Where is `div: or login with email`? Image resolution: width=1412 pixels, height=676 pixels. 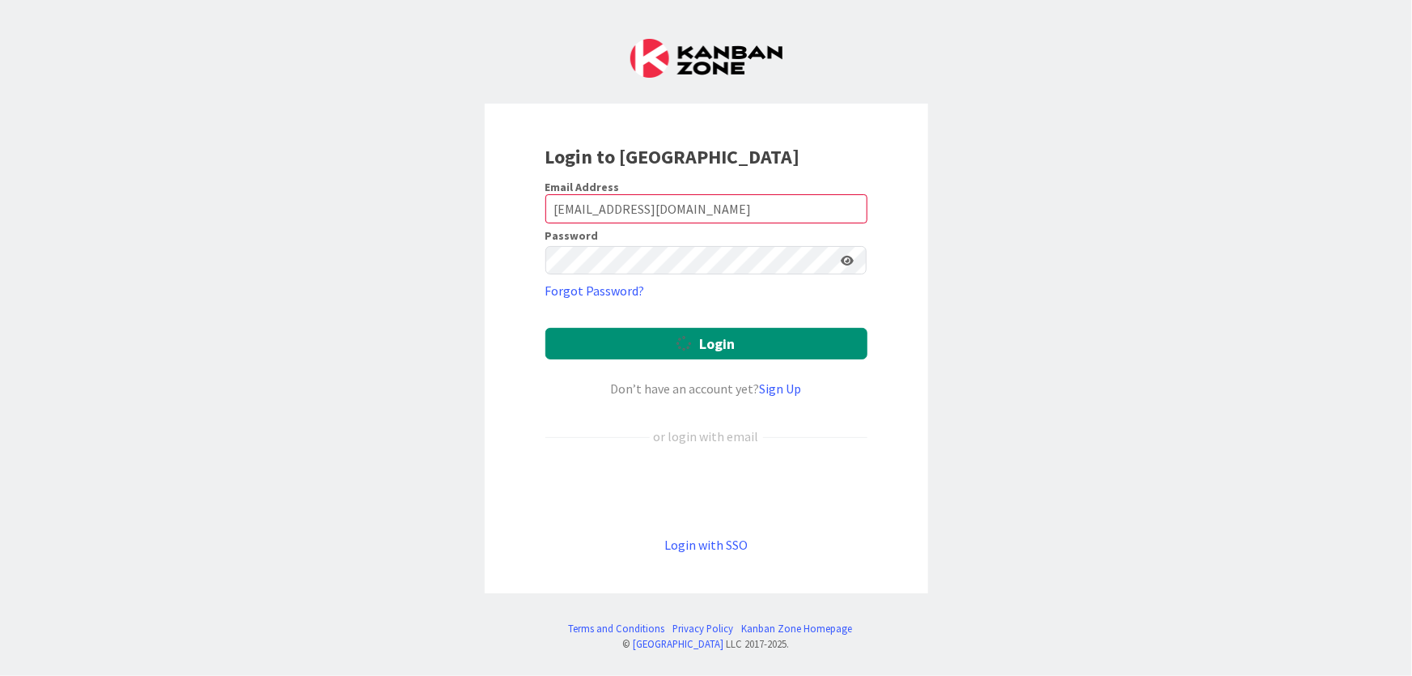
div: or login with email is located at coordinates (706, 436).